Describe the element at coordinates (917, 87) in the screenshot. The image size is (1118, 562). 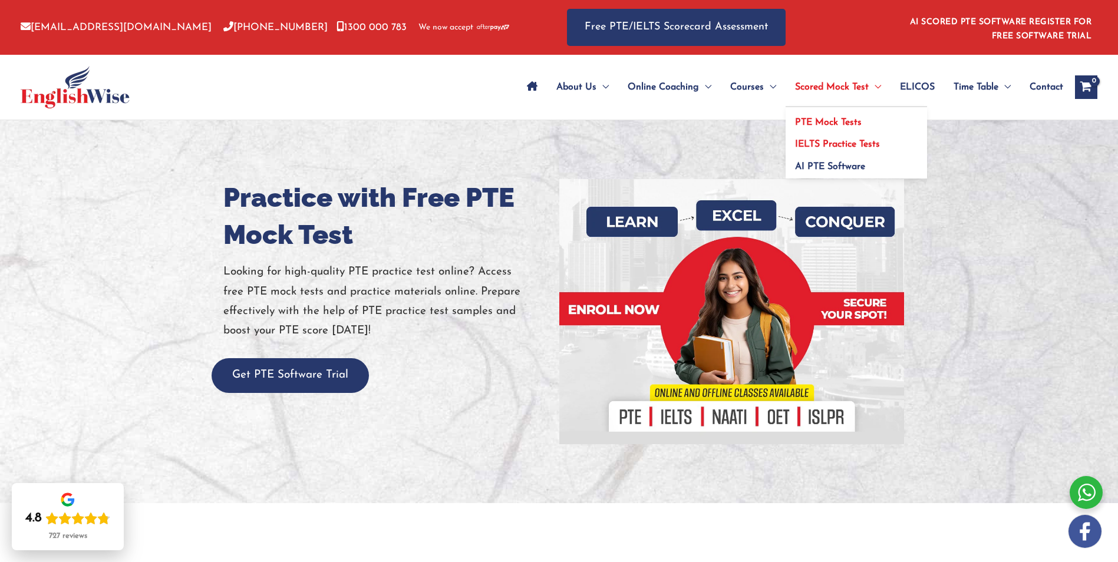
I see `a: ELICOS` at that location.